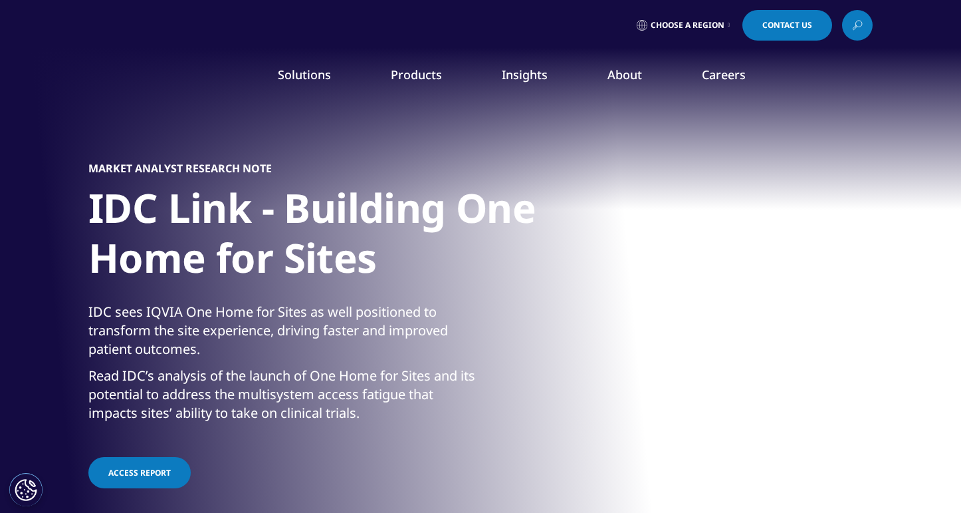 The image size is (961, 513). Describe the element at coordinates (283, 334) in the screenshot. I see `p: IDC sees IQVIA One Home for Sites as well positioned to transform the site experience, driving fa...` at that location.